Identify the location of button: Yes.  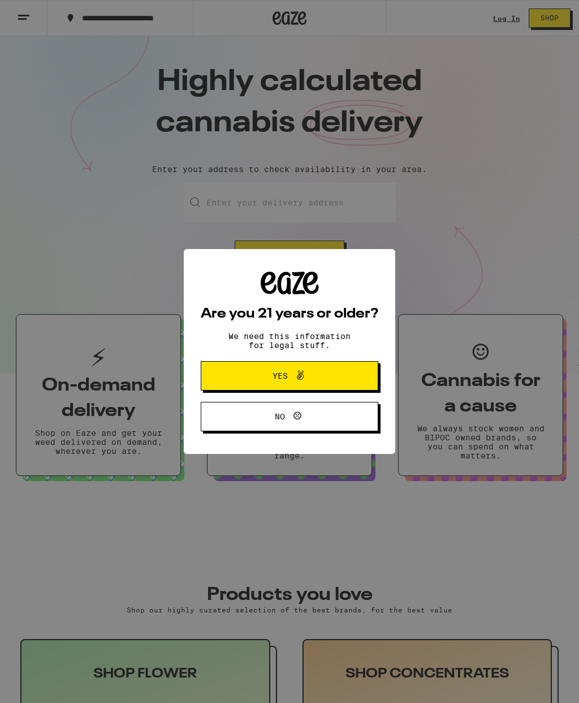
(290, 376).